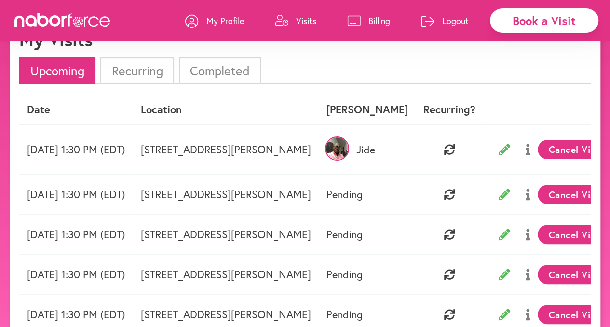  Describe the element at coordinates (449, 109) in the screenshot. I see `th: Recurring?` at that location.